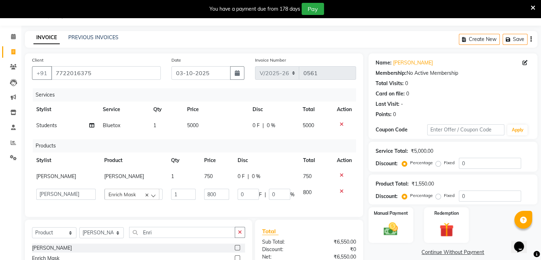  What do you see at coordinates (182, 232) in the screenshot?
I see `input: Search or Scan` at bounding box center [182, 232].